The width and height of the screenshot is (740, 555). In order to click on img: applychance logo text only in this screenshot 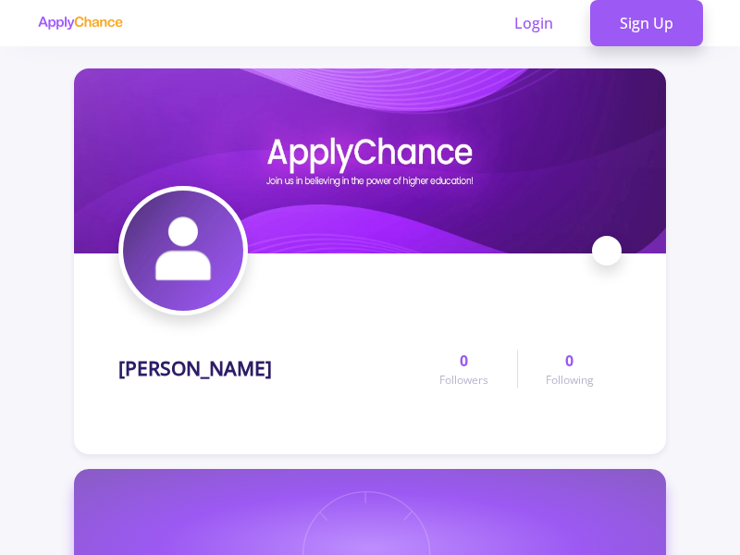, I will do `click(80, 23)`.